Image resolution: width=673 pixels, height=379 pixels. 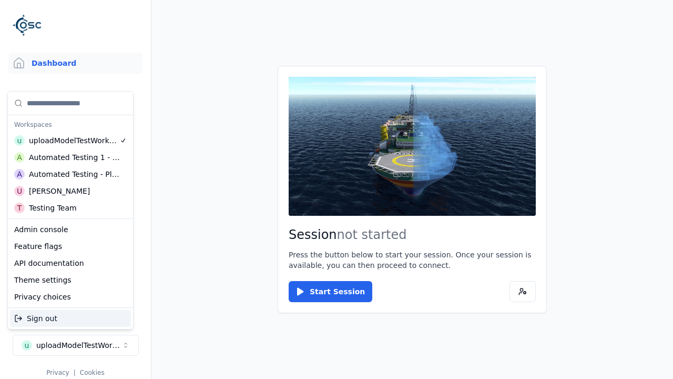 I want to click on div: U, so click(x=19, y=191).